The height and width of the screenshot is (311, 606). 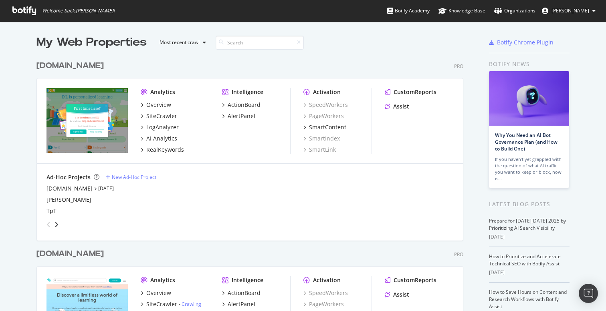 I want to click on img: IXL.com, so click(x=87, y=121).